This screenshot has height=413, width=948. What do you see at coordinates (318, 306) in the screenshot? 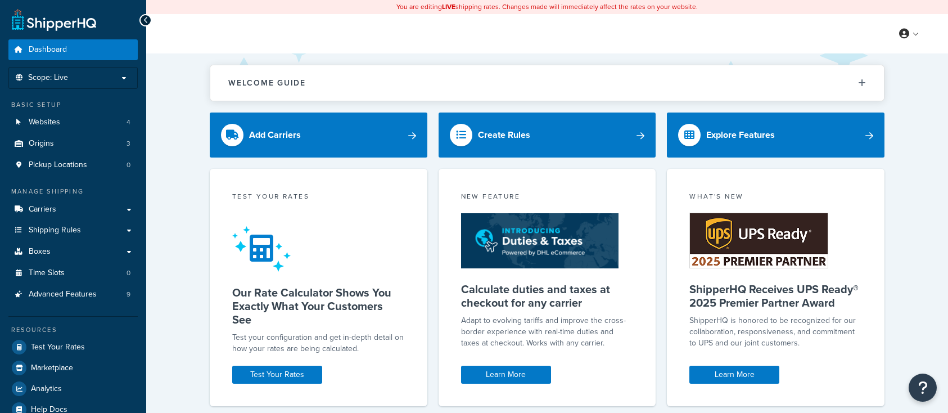
I see `h5: Our Rate Calculator Shows You Exactly What Your Customers See` at bounding box center [318, 306].